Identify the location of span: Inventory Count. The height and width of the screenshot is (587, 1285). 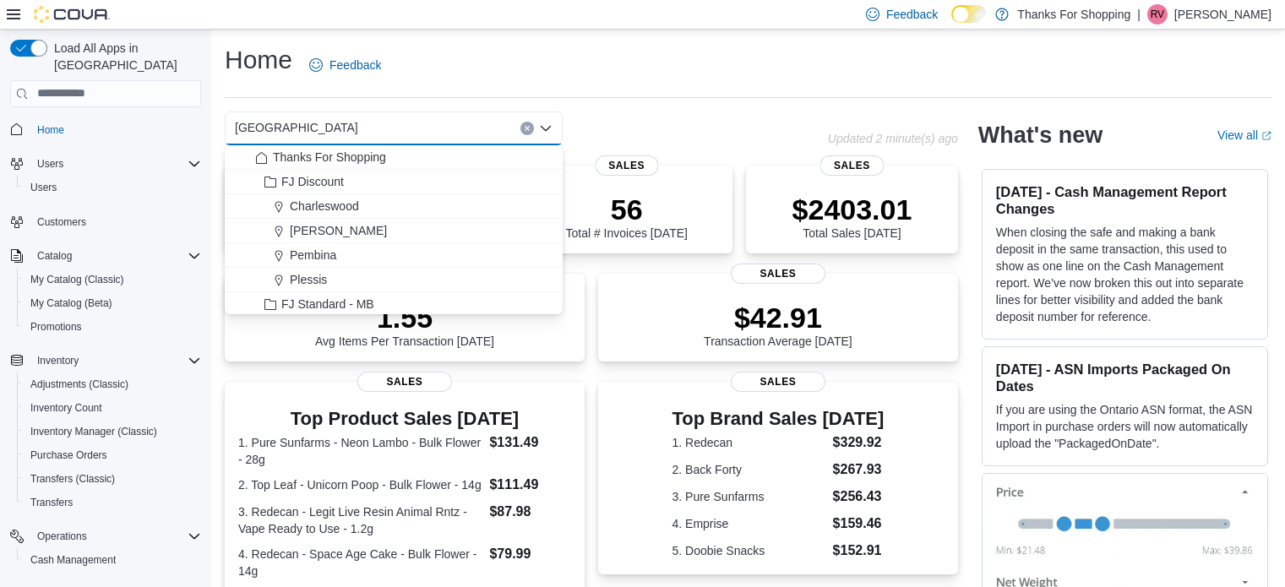
(66, 408).